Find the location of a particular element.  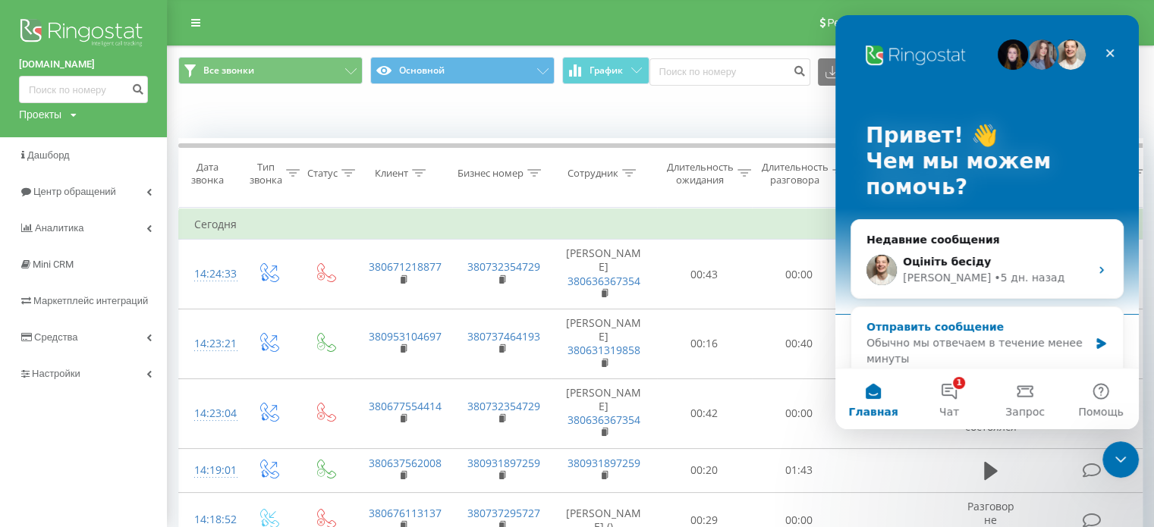

button: Все звонки is located at coordinates (270, 71).